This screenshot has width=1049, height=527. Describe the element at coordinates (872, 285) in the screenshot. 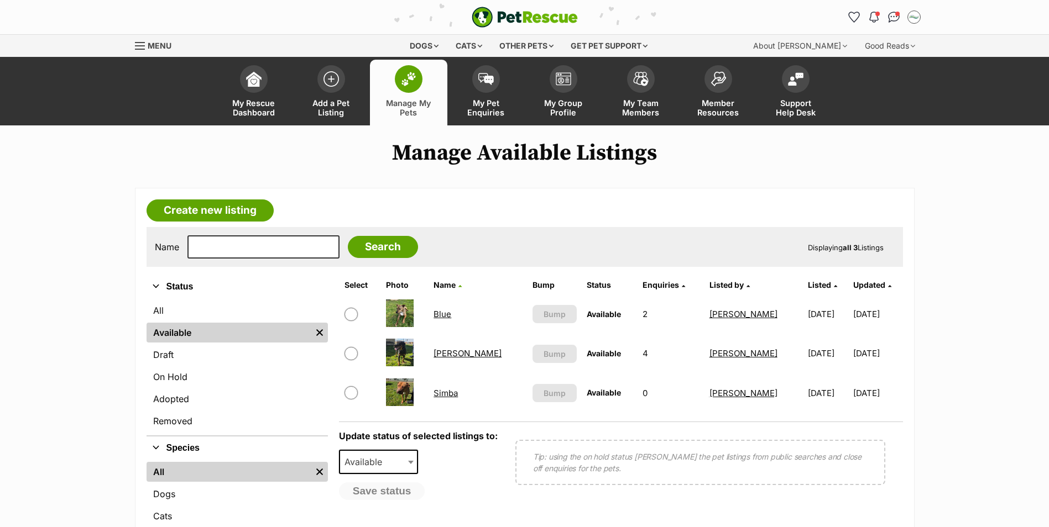

I see `a: Updated` at that location.